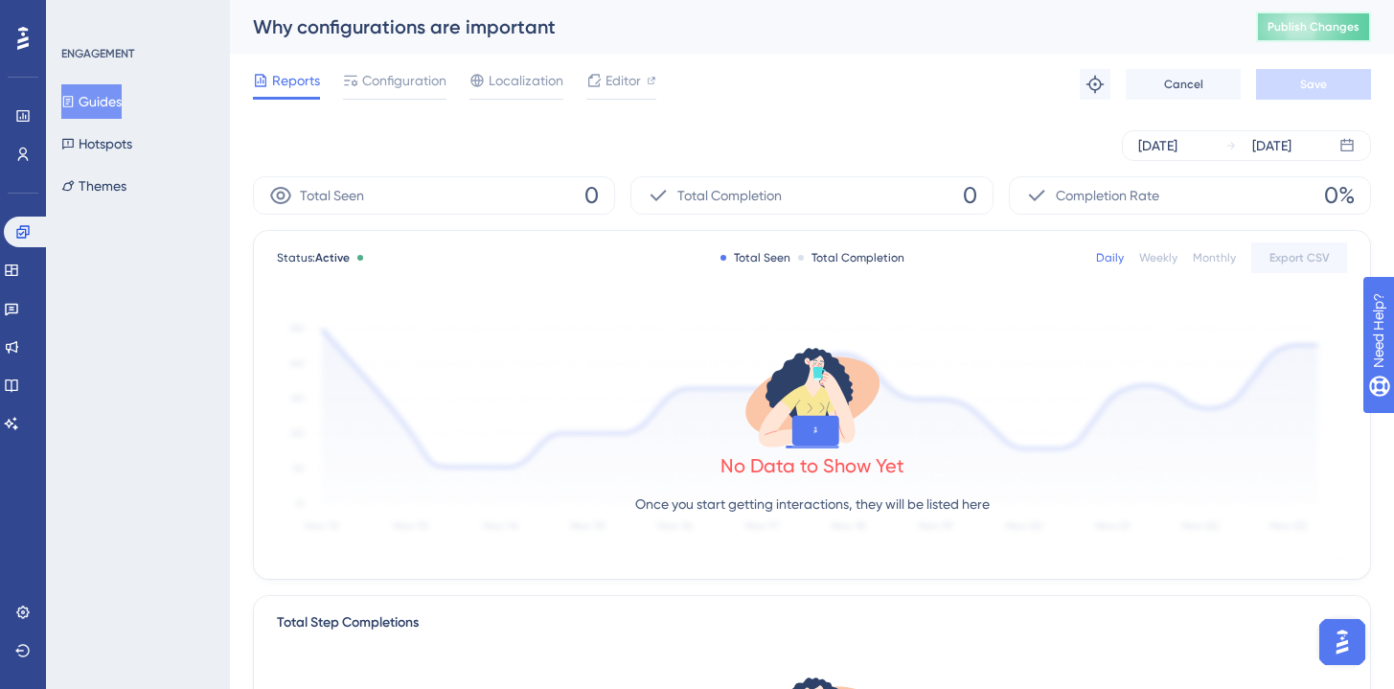 This screenshot has width=1394, height=689. Describe the element at coordinates (813, 466) in the screenshot. I see `div: No Data to Show Yet` at that location.